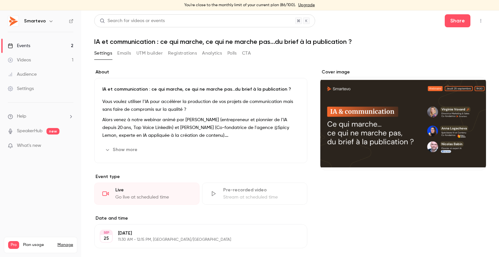 This screenshot has height=257, width=499. What do you see at coordinates (106, 232) in the screenshot?
I see `div: SEP` at bounding box center [106, 232].